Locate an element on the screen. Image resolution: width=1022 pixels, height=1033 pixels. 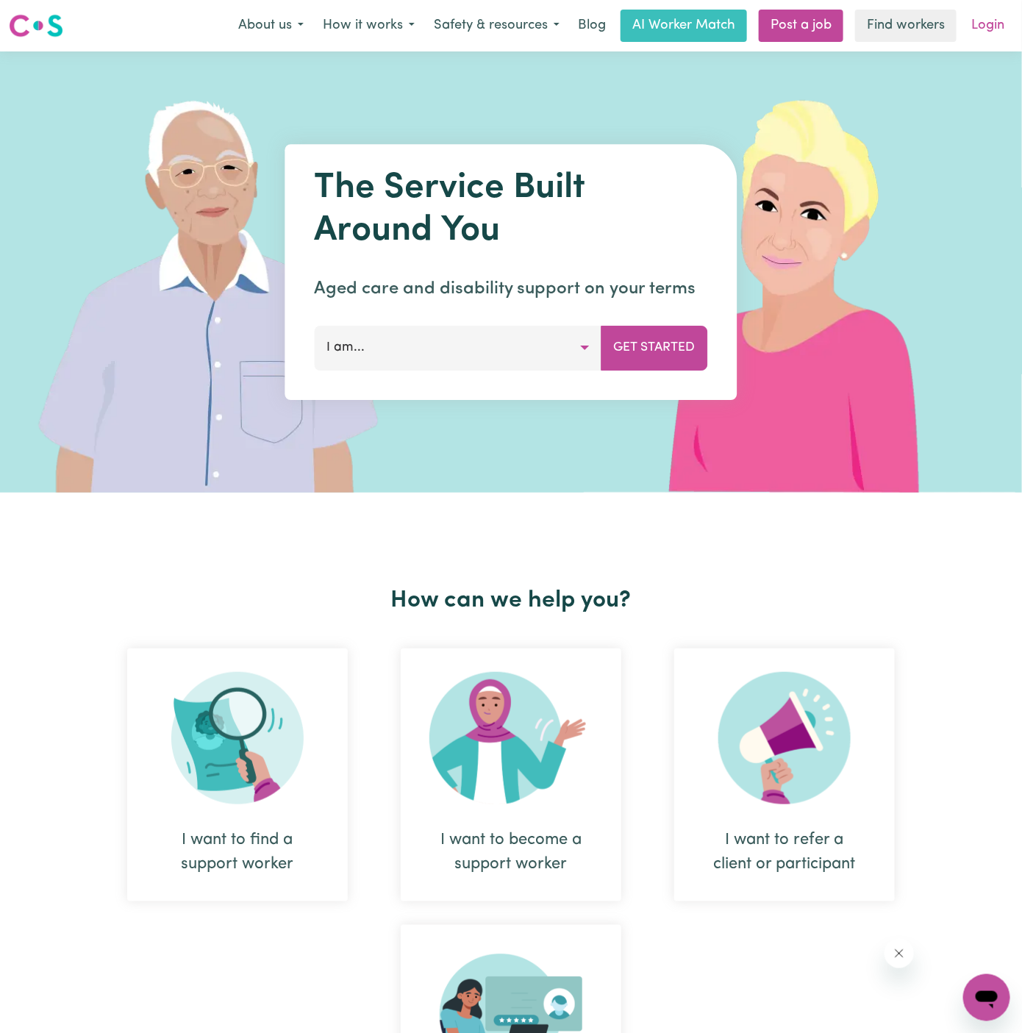
button: How it works is located at coordinates (368, 26).